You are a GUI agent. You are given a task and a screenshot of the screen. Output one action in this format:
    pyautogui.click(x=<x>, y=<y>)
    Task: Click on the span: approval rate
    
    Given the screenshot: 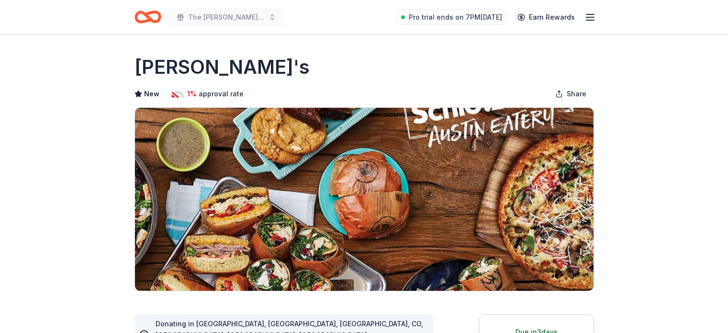 What is the action you would take?
    pyautogui.click(x=221, y=94)
    